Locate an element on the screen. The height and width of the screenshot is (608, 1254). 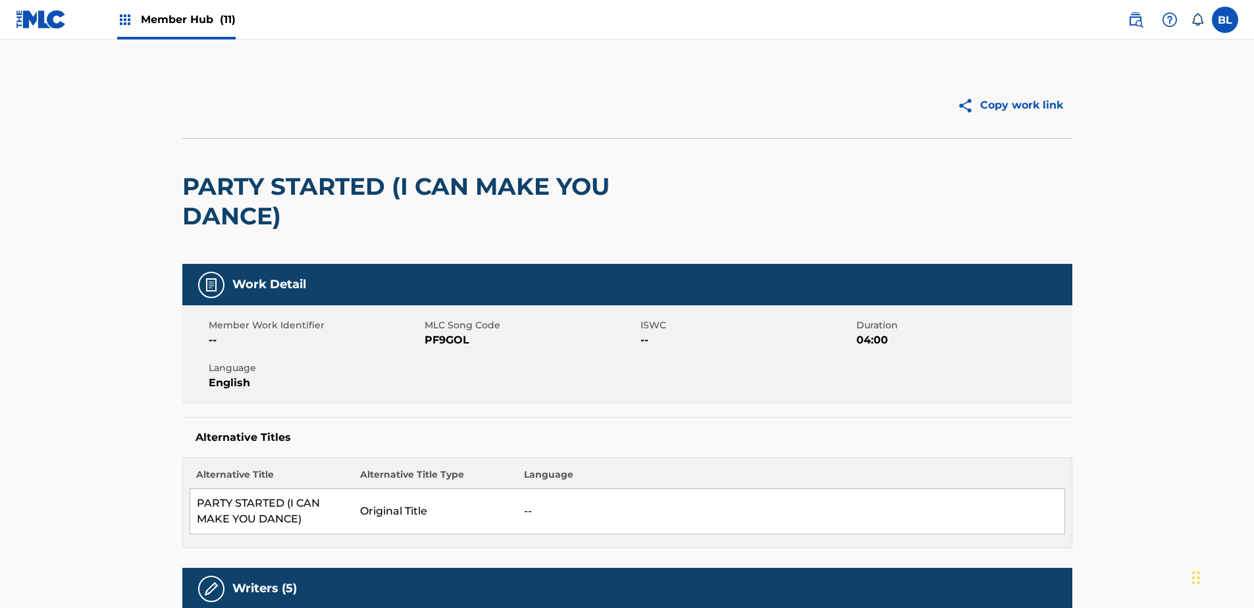
h5: Writers (5) is located at coordinates (265, 588).